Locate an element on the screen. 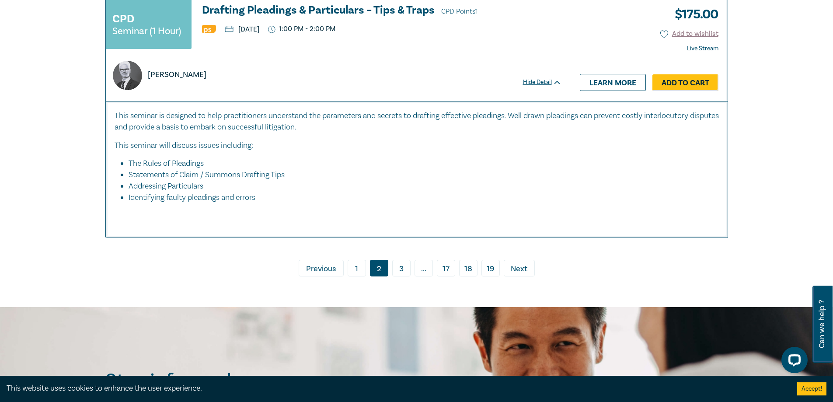  li: Addressing Particulars is located at coordinates (419, 186).